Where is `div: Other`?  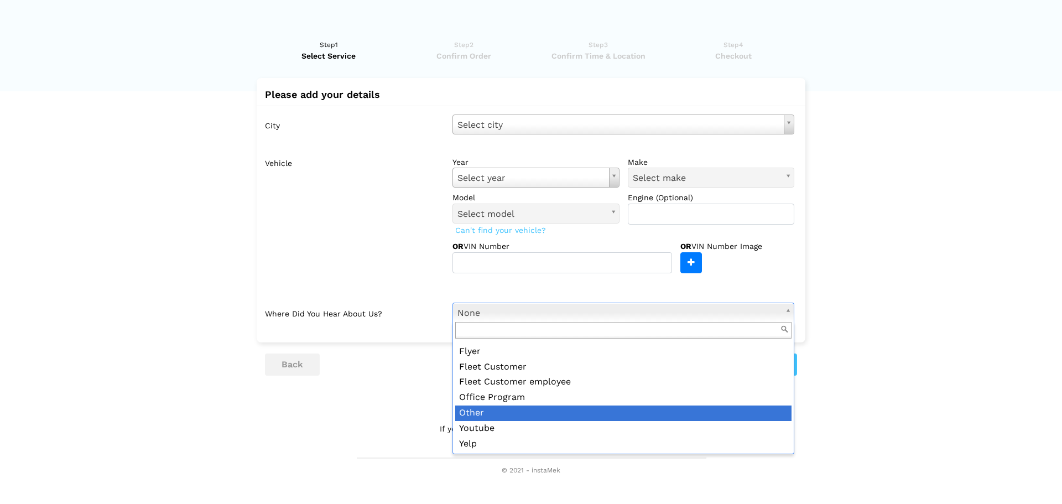
div: Other is located at coordinates (623, 413).